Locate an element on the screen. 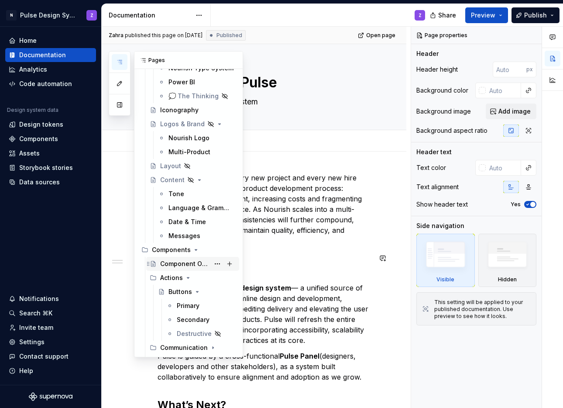 The image size is (563, 408). div: Visible is located at coordinates (445, 279).